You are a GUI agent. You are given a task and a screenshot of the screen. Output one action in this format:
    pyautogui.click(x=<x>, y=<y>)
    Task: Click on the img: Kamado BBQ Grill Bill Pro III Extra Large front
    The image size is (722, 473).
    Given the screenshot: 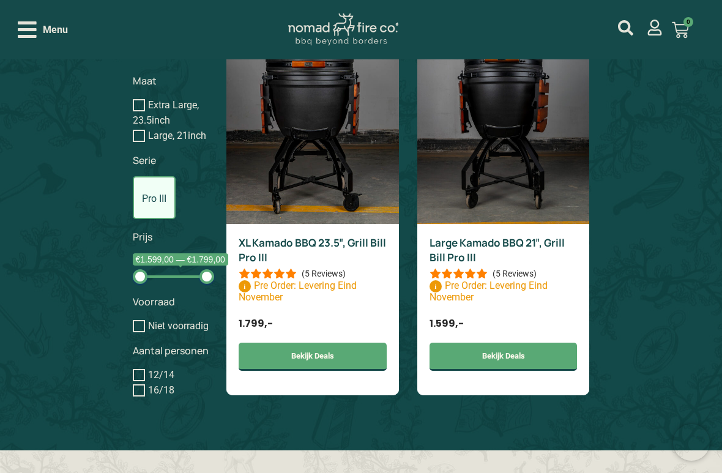 What is the action you would take?
    pyautogui.click(x=313, y=115)
    